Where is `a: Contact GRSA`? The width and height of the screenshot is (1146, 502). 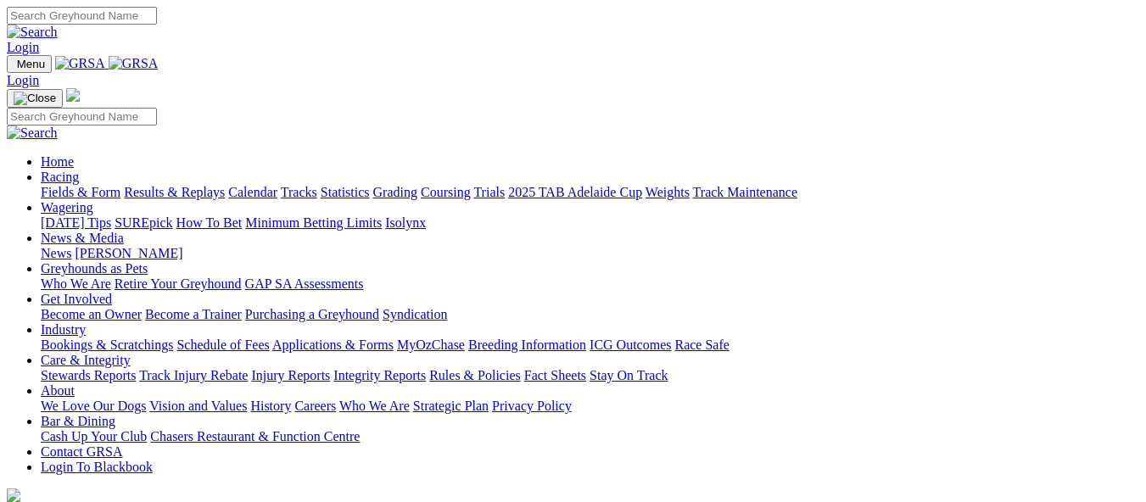
a: Contact GRSA is located at coordinates (81, 451).